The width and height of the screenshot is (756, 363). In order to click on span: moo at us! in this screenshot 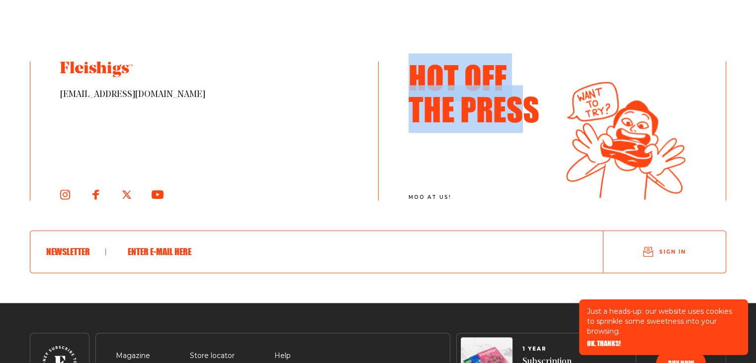, I will do `click(478, 197)`.